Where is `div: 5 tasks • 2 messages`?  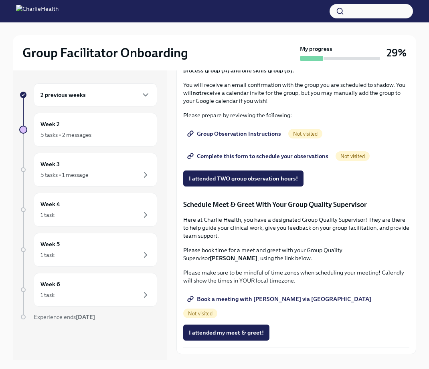
div: 5 tasks • 2 messages is located at coordinates (66, 135).